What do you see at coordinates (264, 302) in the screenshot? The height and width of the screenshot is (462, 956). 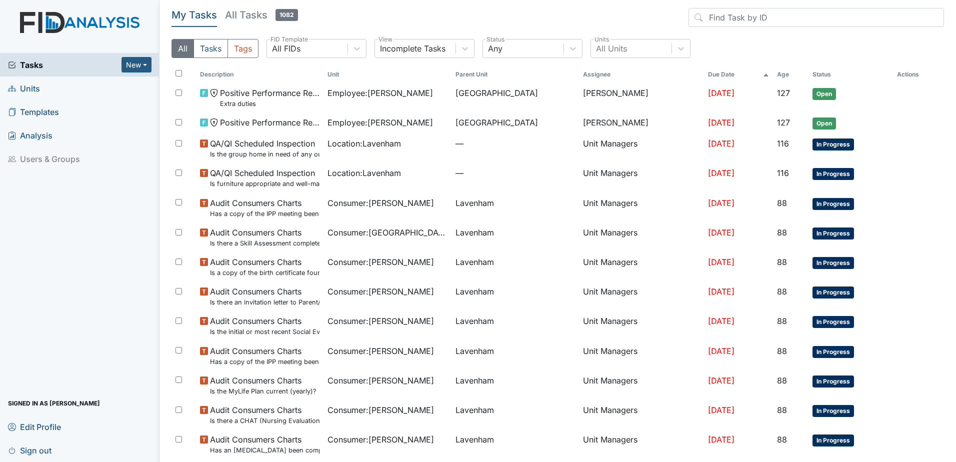 I see `small: Is there an invitation letter to Parent/Guardian for current years team meetings in T-Logs (Therap)?` at bounding box center [264, 302].